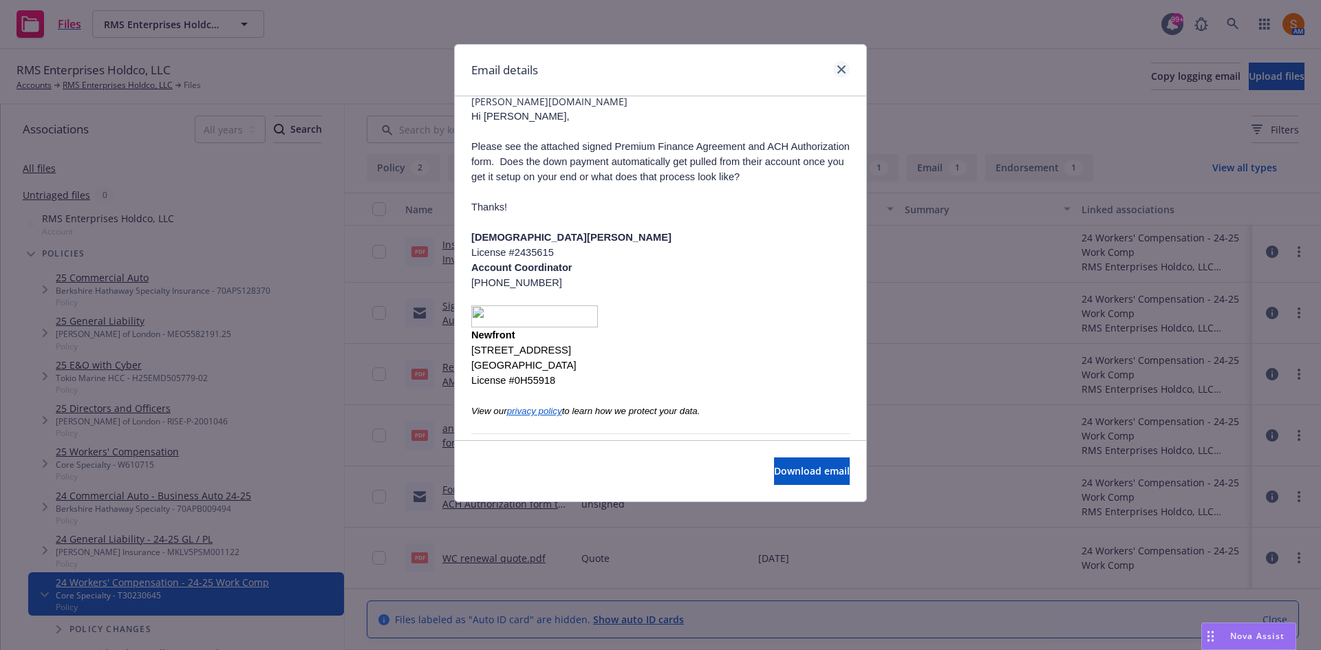  Describe the element at coordinates (1248, 636) in the screenshot. I see `button: Nova Assist` at that location.